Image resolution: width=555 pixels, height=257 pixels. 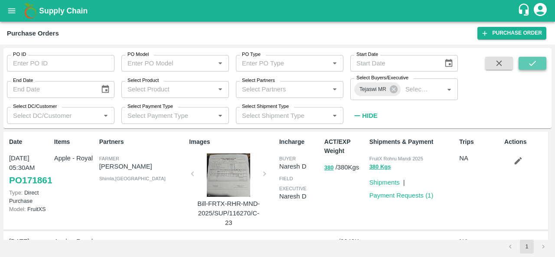 What do you see at coordinates (525, 11) in the screenshot?
I see `div: customer-support` at bounding box center [525, 11].